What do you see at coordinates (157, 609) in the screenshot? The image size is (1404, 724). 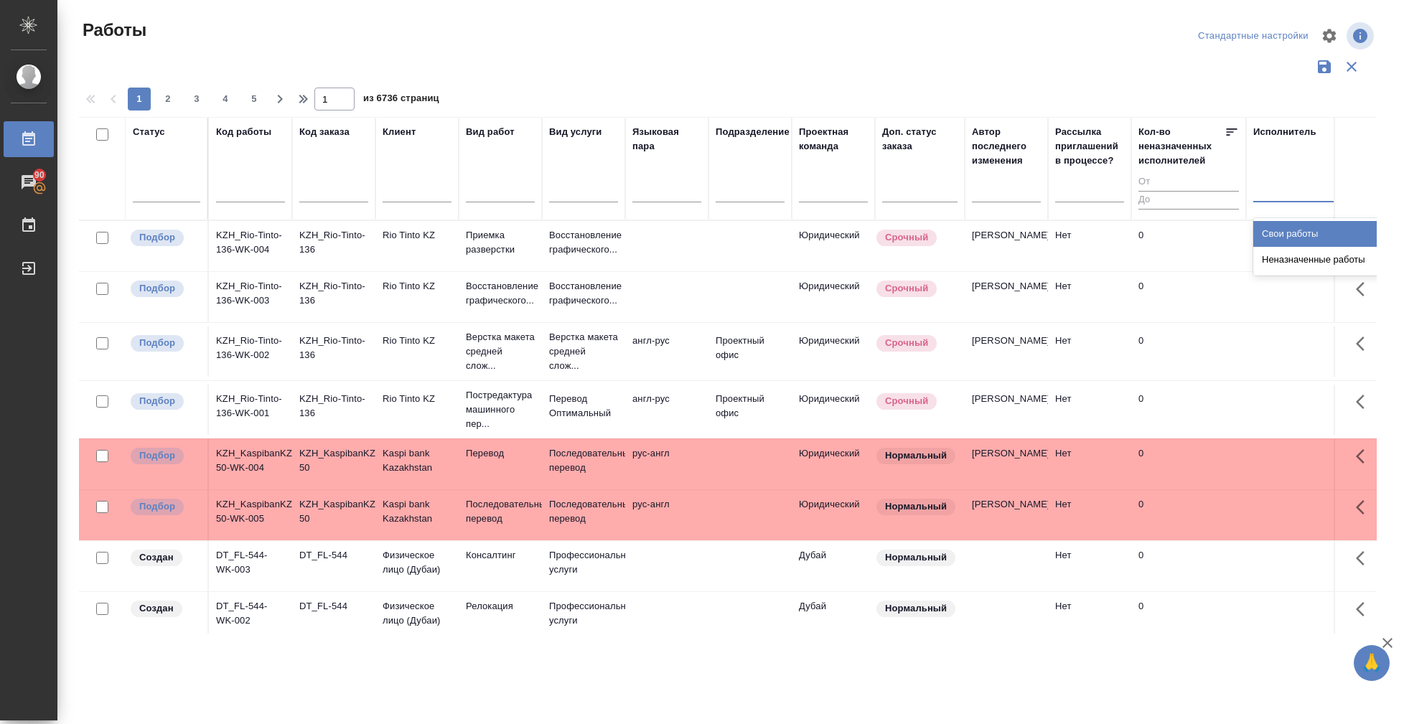 I see `p: Создан` at bounding box center [157, 609].